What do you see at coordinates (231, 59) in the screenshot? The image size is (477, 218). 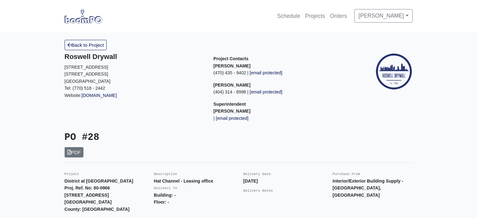 I see `span: Project Contacts` at bounding box center [231, 59].